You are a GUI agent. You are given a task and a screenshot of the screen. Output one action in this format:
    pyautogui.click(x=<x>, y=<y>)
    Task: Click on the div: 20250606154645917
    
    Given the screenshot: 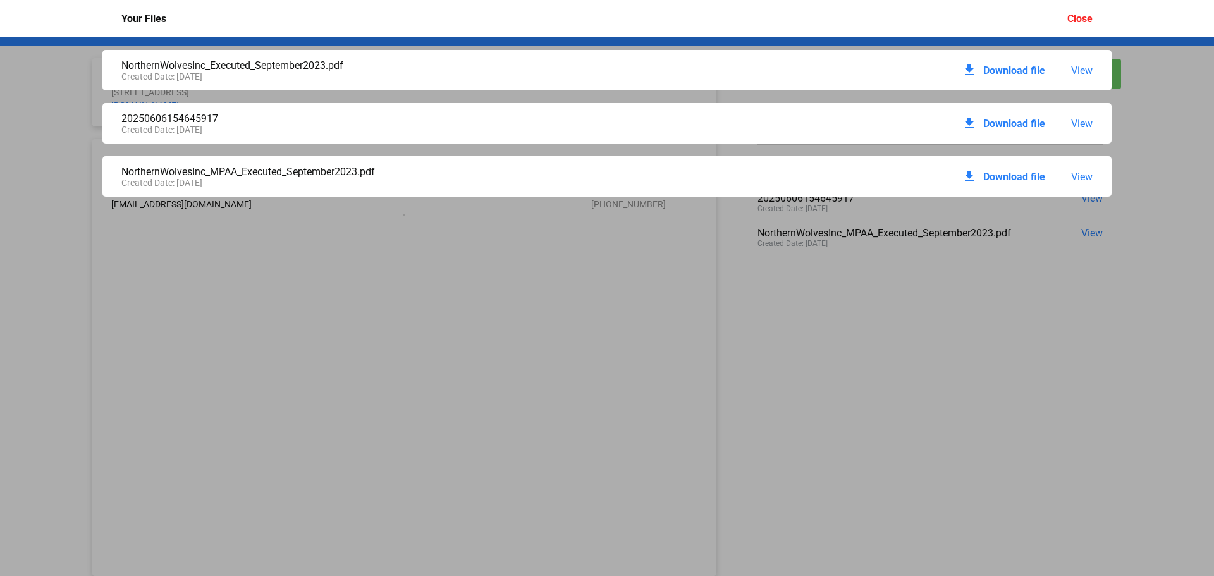 What is the action you would take?
    pyautogui.click(x=364, y=118)
    